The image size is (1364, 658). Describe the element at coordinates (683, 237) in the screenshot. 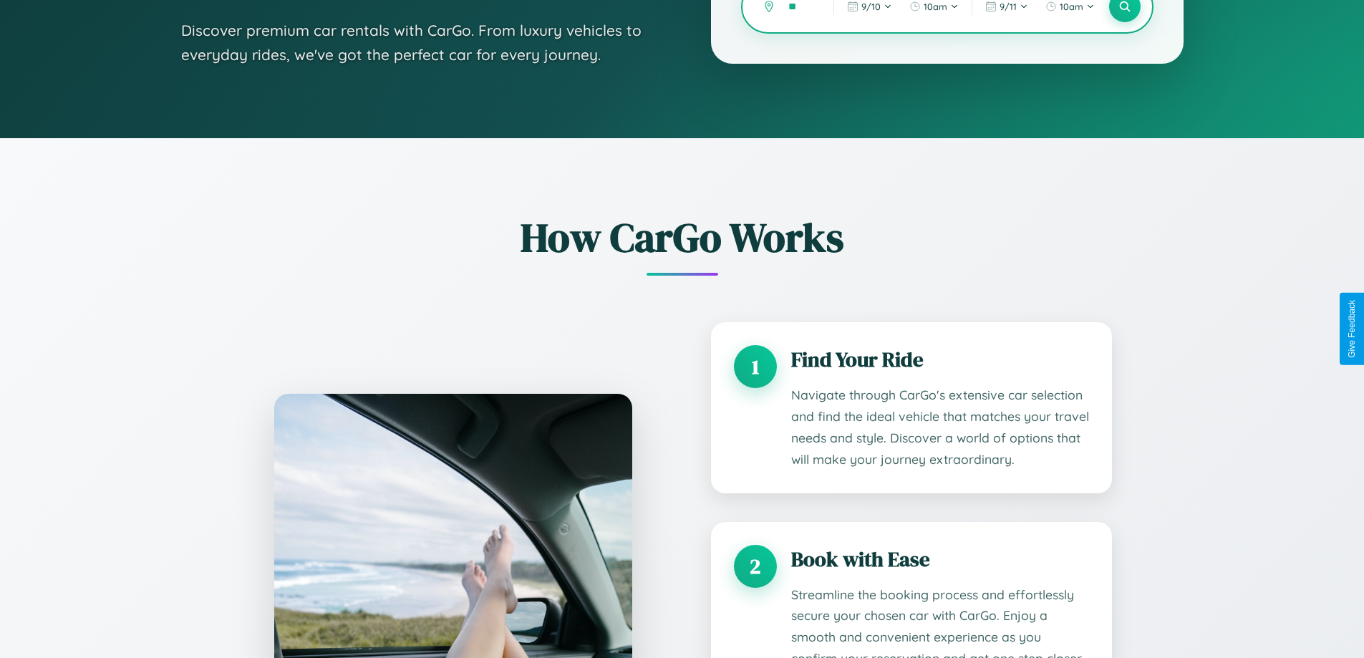

I see `h2: How CarGo Works` at that location.